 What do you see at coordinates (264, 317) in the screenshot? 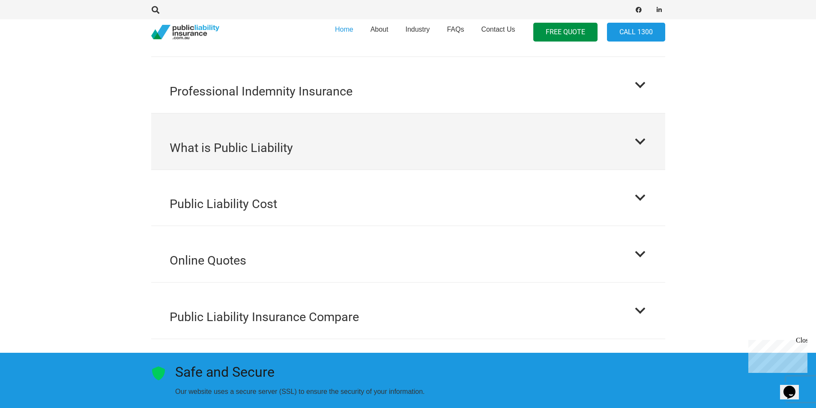
I see `h2: Public Liability Insurance Compare` at bounding box center [264, 317].